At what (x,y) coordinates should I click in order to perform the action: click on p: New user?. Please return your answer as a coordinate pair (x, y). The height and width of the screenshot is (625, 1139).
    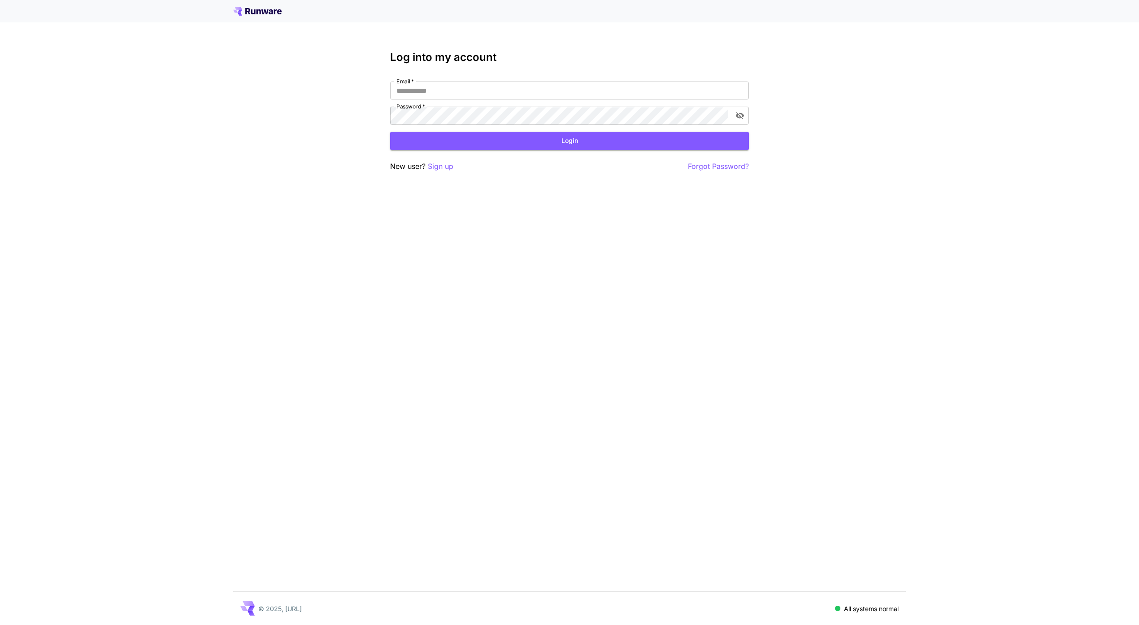
    Looking at the image, I should click on (421, 166).